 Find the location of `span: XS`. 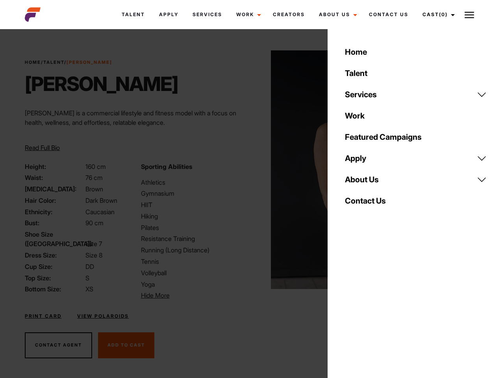

span: XS is located at coordinates (89, 289).